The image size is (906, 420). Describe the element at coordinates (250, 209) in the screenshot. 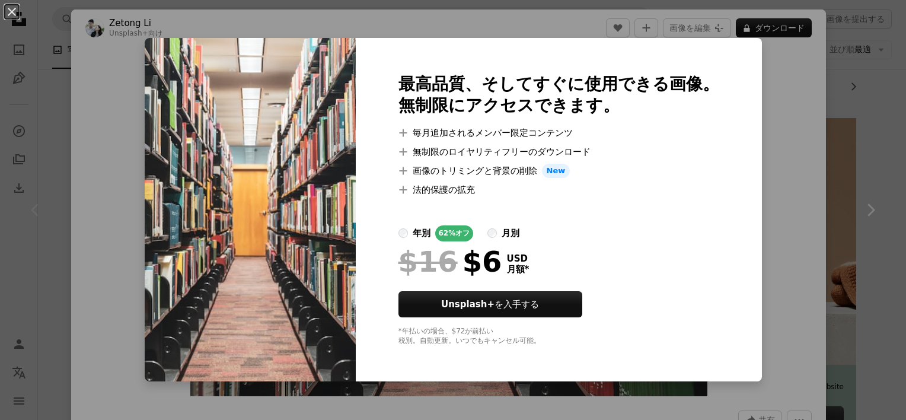

I see `img: premium_photo-1677567996070-68fa4181775a` at that location.